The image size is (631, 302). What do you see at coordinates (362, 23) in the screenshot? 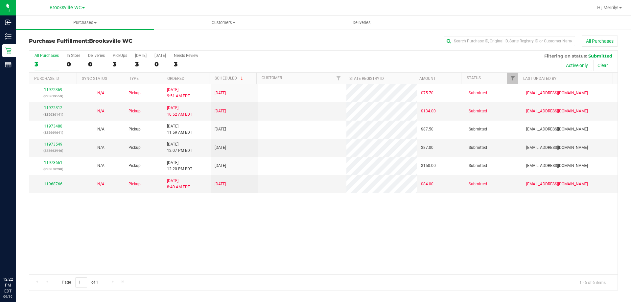
I see `a: Deliveries` at bounding box center [362, 23].